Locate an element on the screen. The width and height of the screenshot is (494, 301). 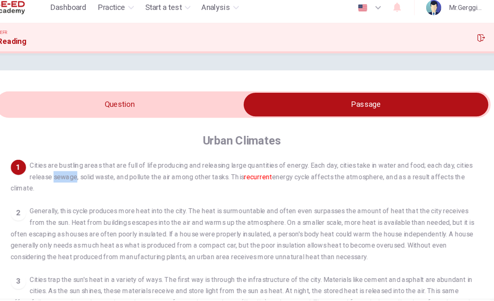
h1: Reading is located at coordinates (46, 43).